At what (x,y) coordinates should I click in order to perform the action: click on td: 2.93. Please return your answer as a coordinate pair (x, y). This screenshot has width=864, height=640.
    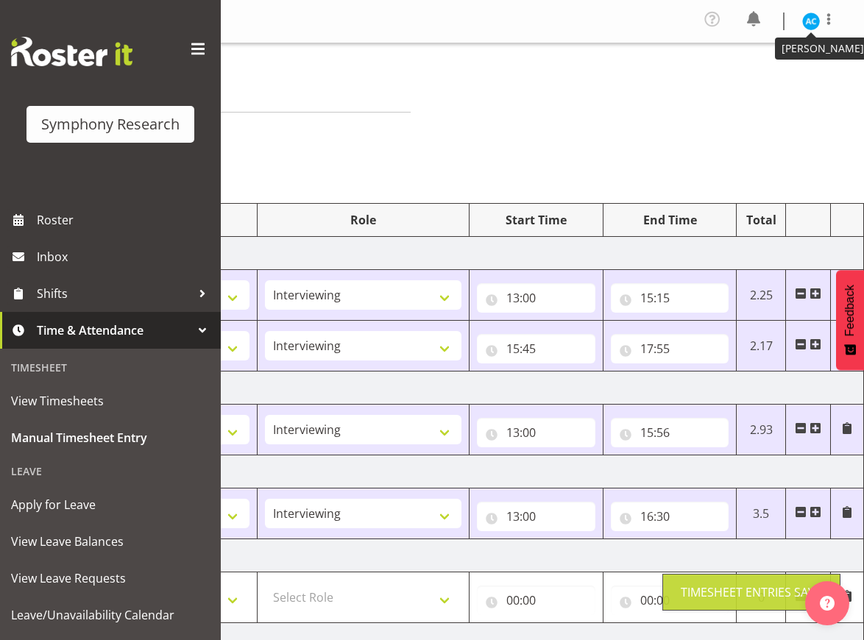
    Looking at the image, I should click on (761, 430).